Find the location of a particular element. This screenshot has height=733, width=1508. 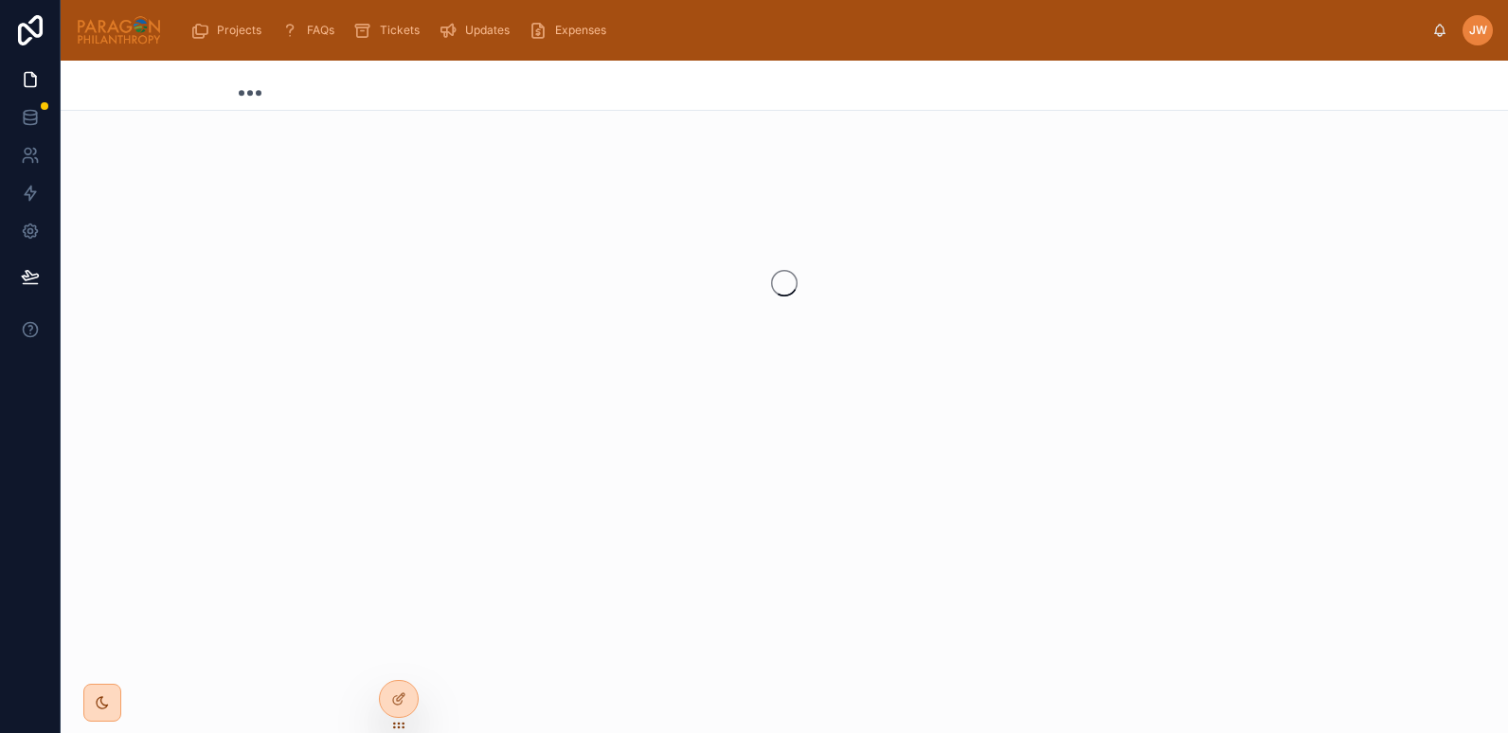

a: Projects is located at coordinates (229, 30).